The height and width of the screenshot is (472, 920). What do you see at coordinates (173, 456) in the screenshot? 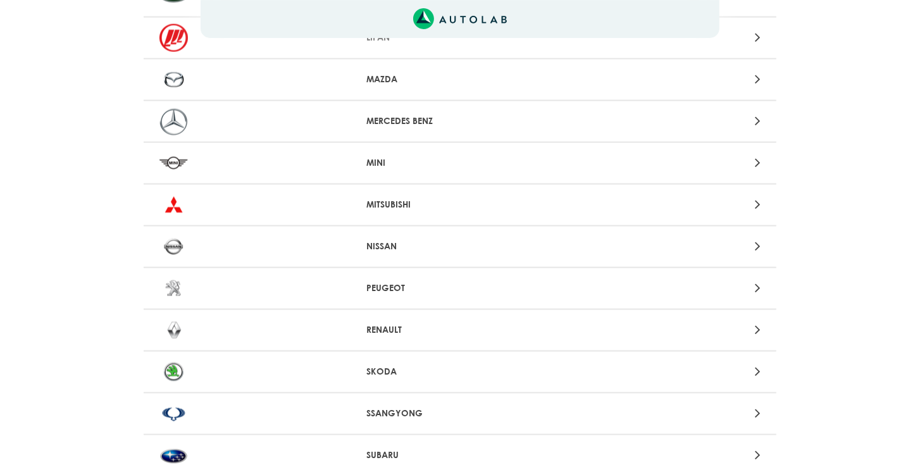
I see `img: SUBARU` at bounding box center [173, 456].